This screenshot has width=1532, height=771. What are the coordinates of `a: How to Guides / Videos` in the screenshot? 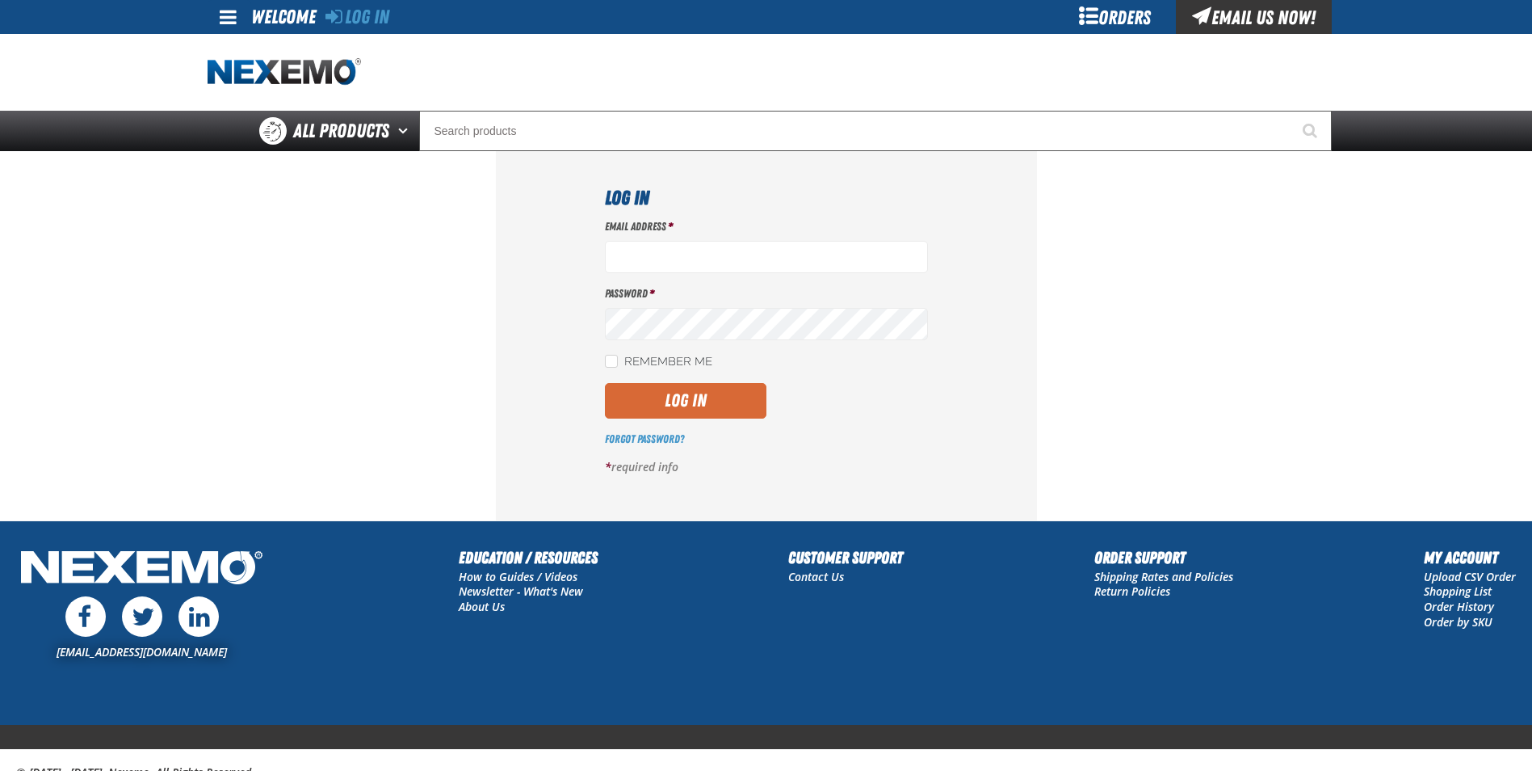 It's located at (518, 576).